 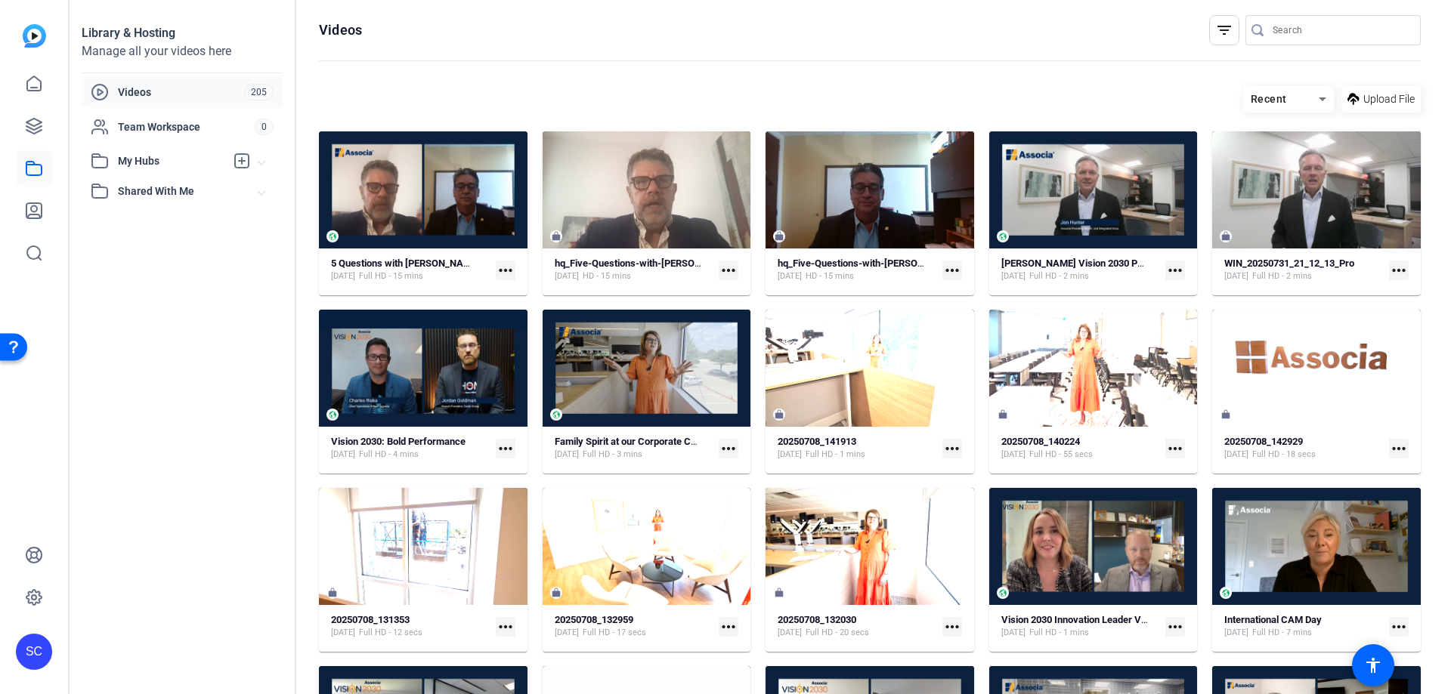 I want to click on span: 205, so click(x=258, y=92).